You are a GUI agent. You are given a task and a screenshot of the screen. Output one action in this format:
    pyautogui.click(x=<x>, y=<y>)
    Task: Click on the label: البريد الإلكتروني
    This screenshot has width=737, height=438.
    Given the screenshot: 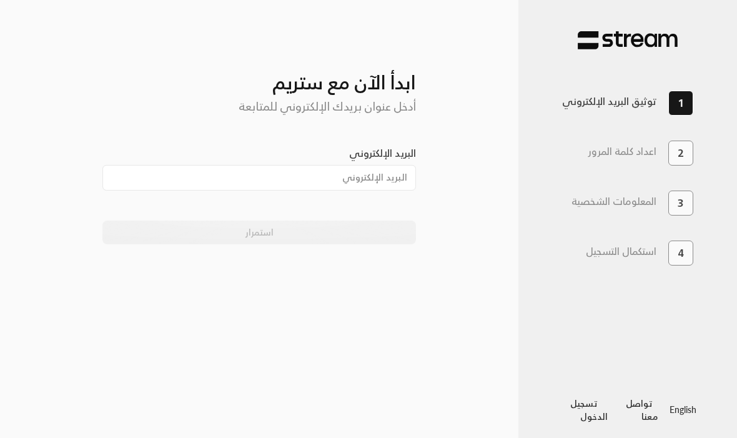 What is the action you would take?
    pyautogui.click(x=382, y=153)
    